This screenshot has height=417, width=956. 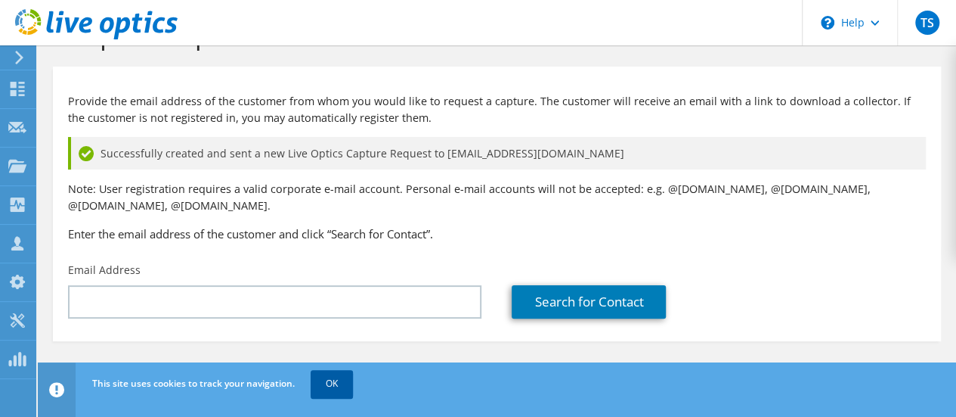 What do you see at coordinates (497, 110) in the screenshot?
I see `p: Provide the email address of the customer from whom you would like to request a capture. The cust...` at bounding box center [497, 110].